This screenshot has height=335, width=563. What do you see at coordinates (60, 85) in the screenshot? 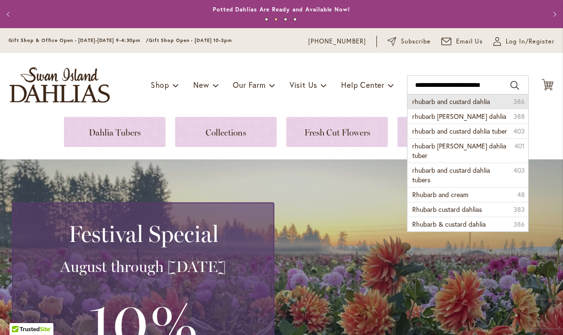
I see `a: store logo` at bounding box center [60, 85].